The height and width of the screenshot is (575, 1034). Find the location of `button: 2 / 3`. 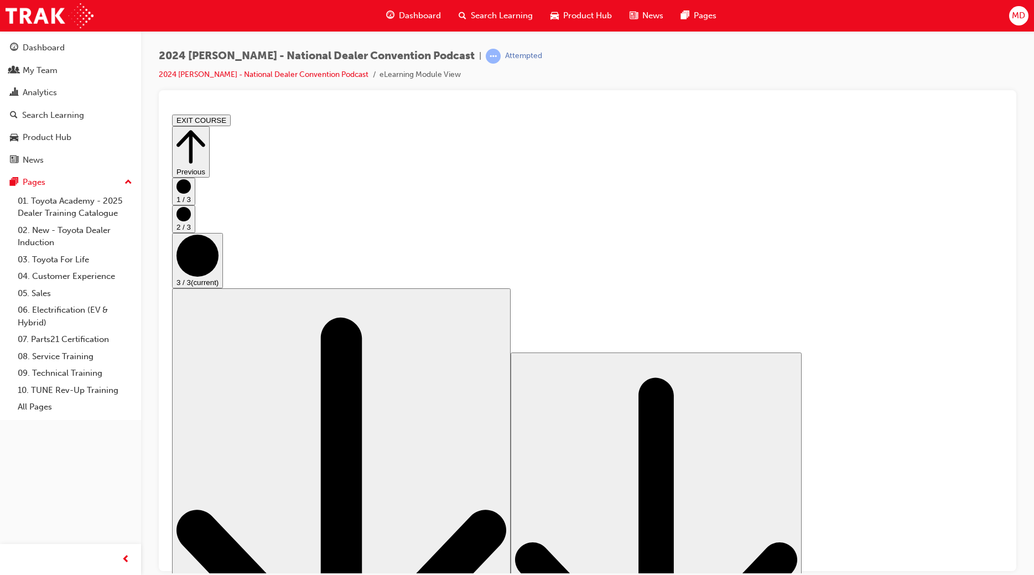

button: 2 / 3 is located at coordinates (16, 109).